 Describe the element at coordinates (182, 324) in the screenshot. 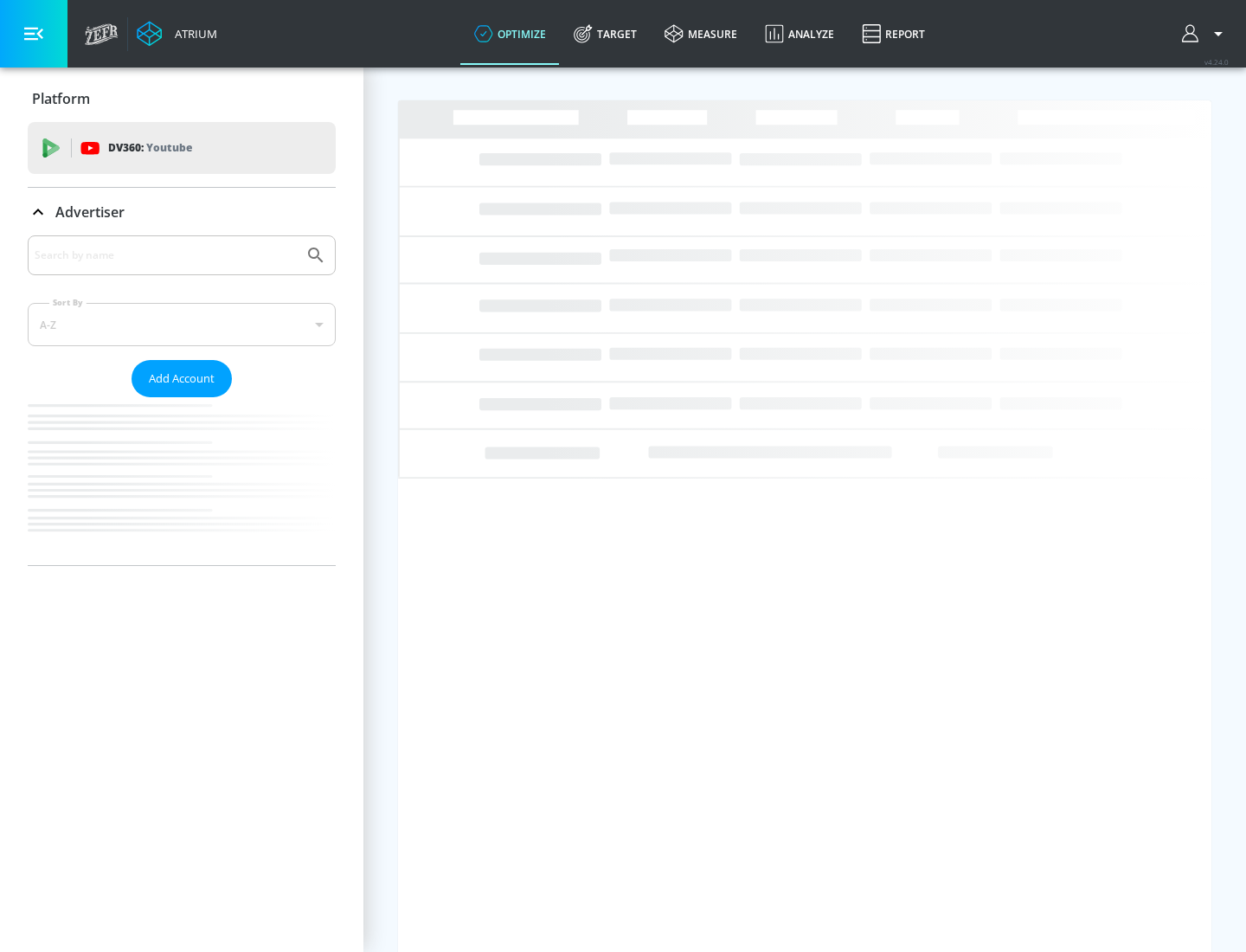

I see `div: A-Z` at that location.